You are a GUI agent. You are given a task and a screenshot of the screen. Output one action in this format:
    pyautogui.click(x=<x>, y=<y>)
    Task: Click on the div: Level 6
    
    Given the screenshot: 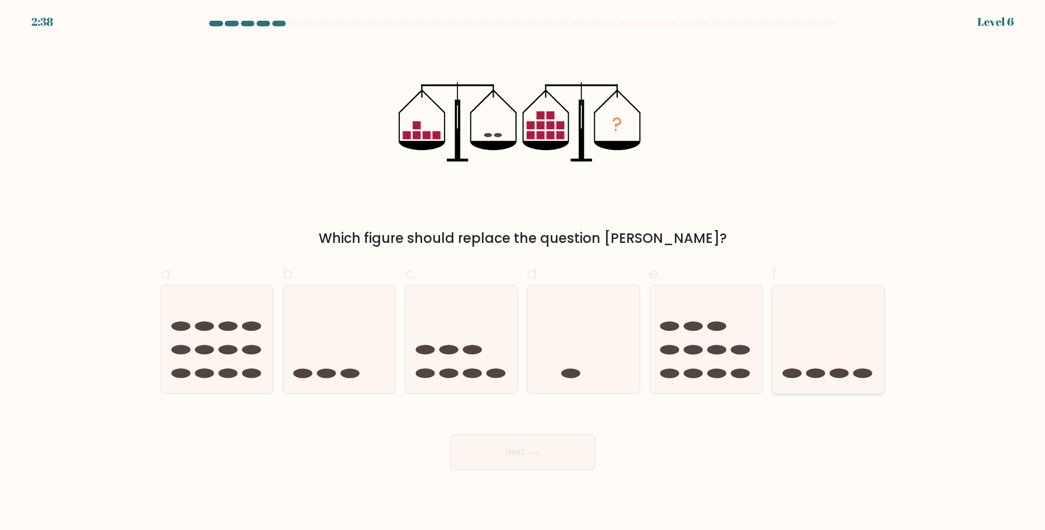 What is the action you would take?
    pyautogui.click(x=995, y=22)
    